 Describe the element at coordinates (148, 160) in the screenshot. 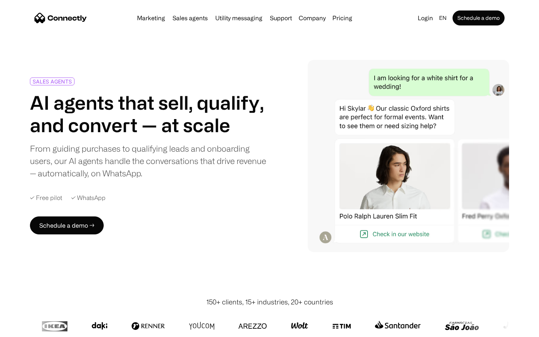

I see `div: From guiding purchases to qualifying leads and onboarding users, our AI agents handle the convers...` at that location.